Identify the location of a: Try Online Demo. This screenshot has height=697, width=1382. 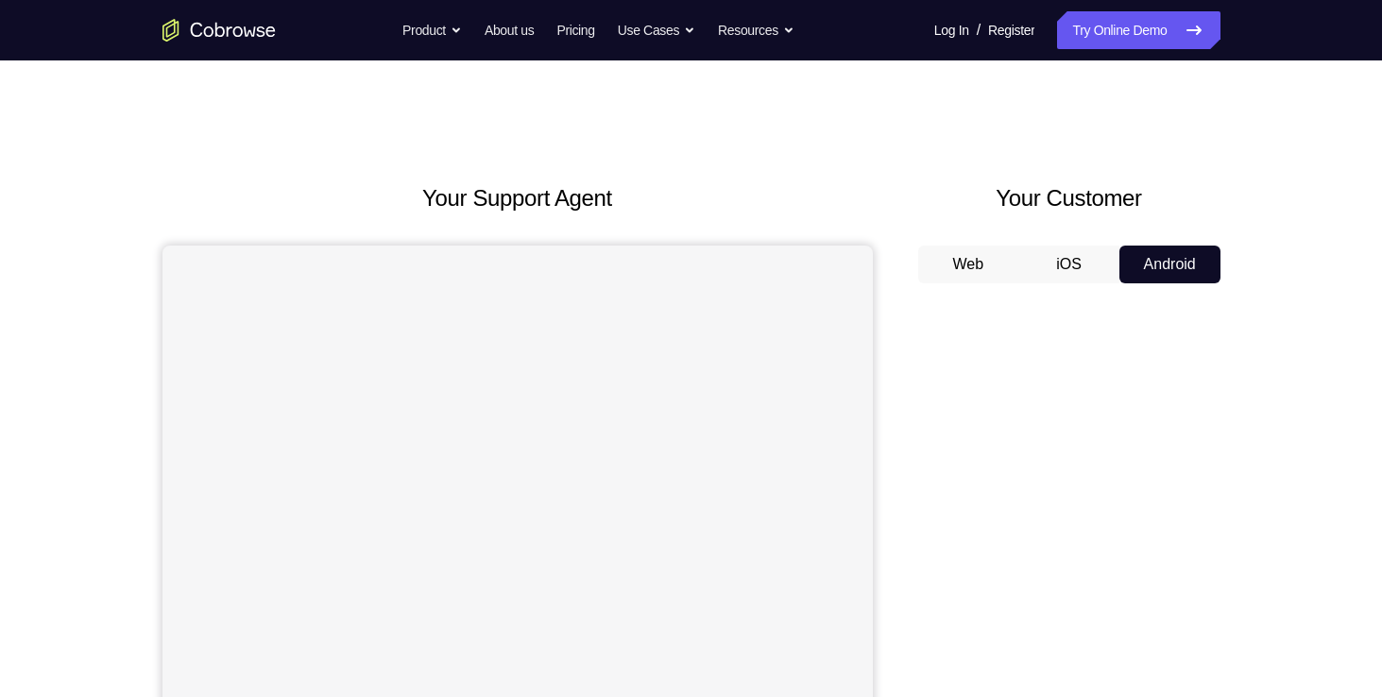
(1138, 30).